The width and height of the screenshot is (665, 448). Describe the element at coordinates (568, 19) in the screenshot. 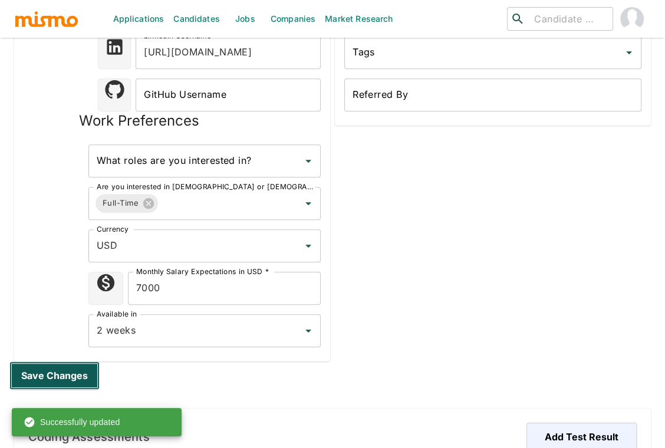

I see `input: Candidate search` at that location.